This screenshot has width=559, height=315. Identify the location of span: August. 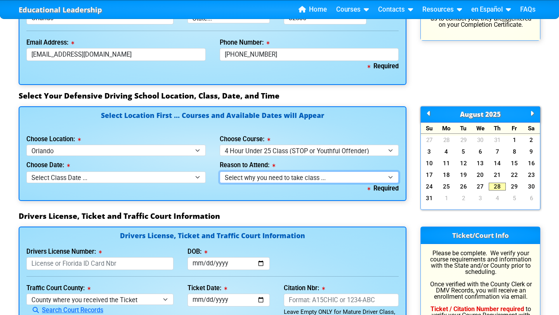
(471, 114).